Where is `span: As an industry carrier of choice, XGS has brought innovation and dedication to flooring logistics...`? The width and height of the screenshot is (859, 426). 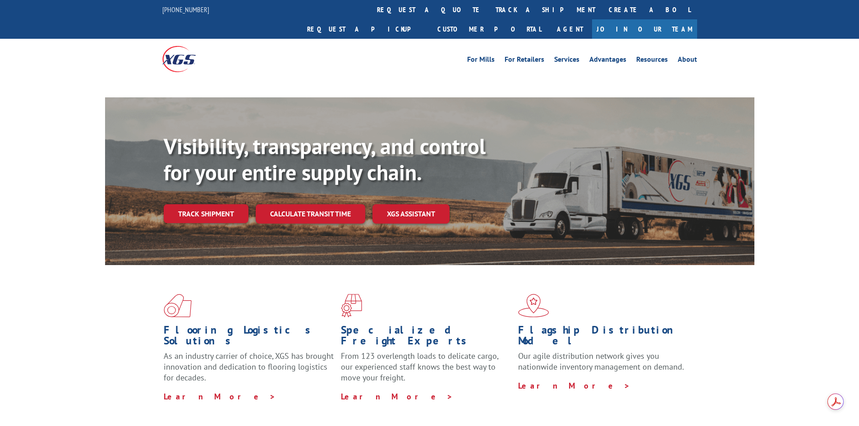
span: As an industry carrier of choice, XGS has brought innovation and dedication to flooring logistics... is located at coordinates (248, 366).